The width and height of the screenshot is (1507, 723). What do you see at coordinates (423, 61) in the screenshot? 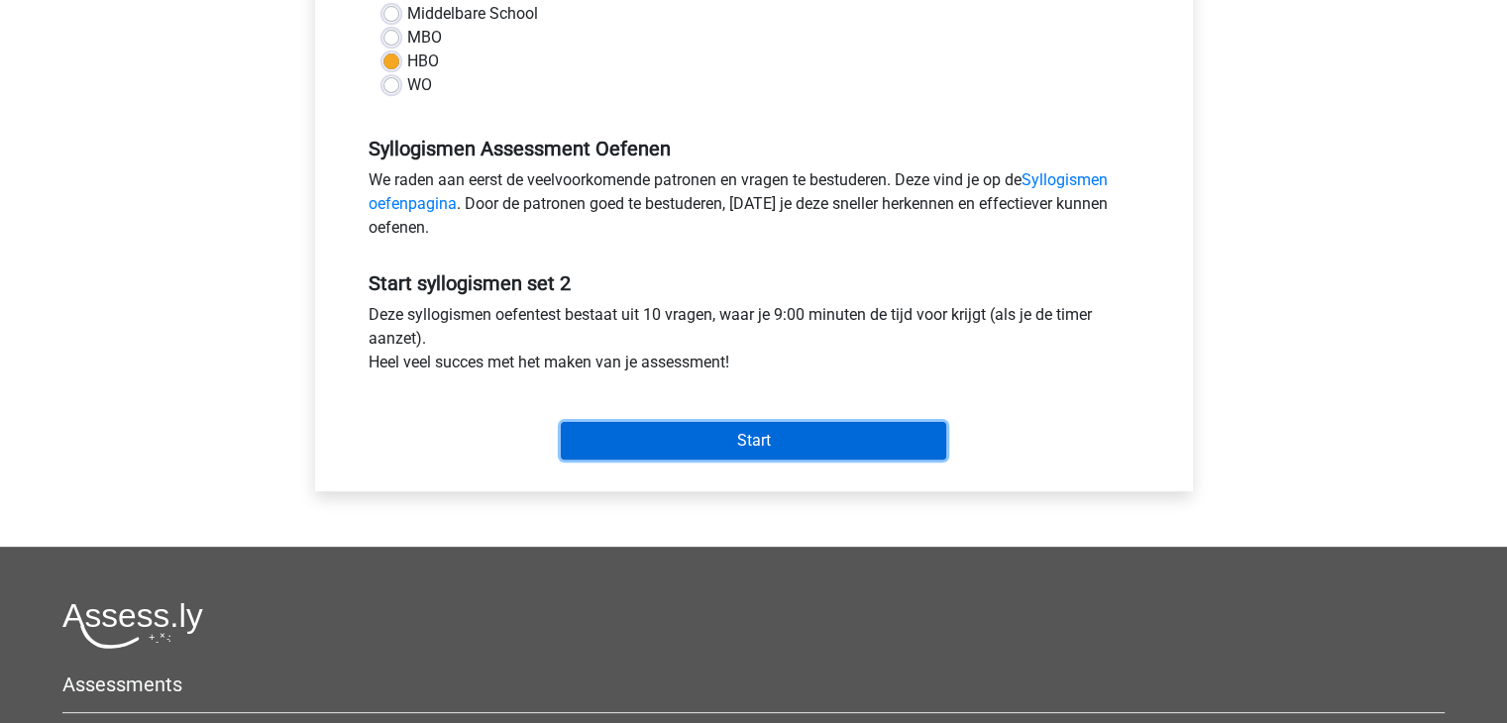
I see `label: HBO` at bounding box center [423, 61].